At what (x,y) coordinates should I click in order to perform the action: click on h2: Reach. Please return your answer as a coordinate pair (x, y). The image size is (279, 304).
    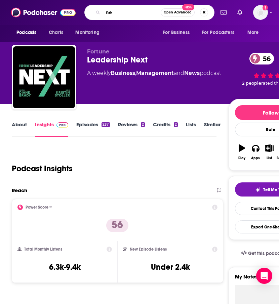
    Looking at the image, I should click on (19, 190).